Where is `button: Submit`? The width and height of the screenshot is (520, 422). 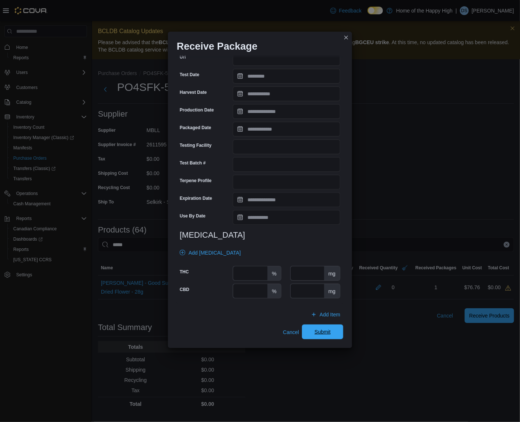
button: Submit is located at coordinates (323, 332).